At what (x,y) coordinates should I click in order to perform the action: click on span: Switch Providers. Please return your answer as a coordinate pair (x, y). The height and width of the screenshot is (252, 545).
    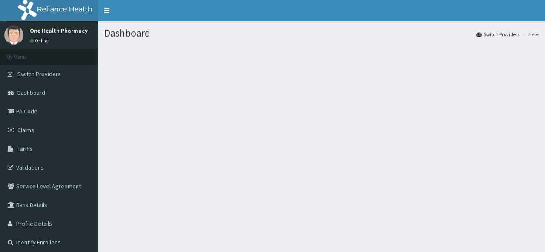
    Looking at the image, I should click on (39, 74).